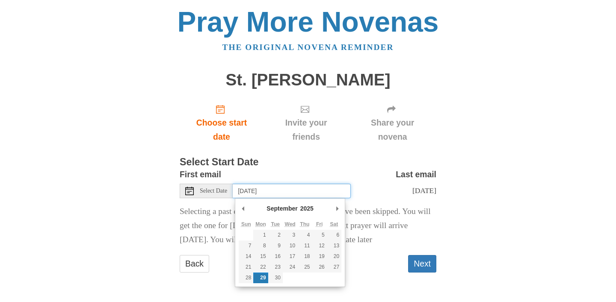 The width and height of the screenshot is (616, 302). I want to click on button: 21, so click(246, 267).